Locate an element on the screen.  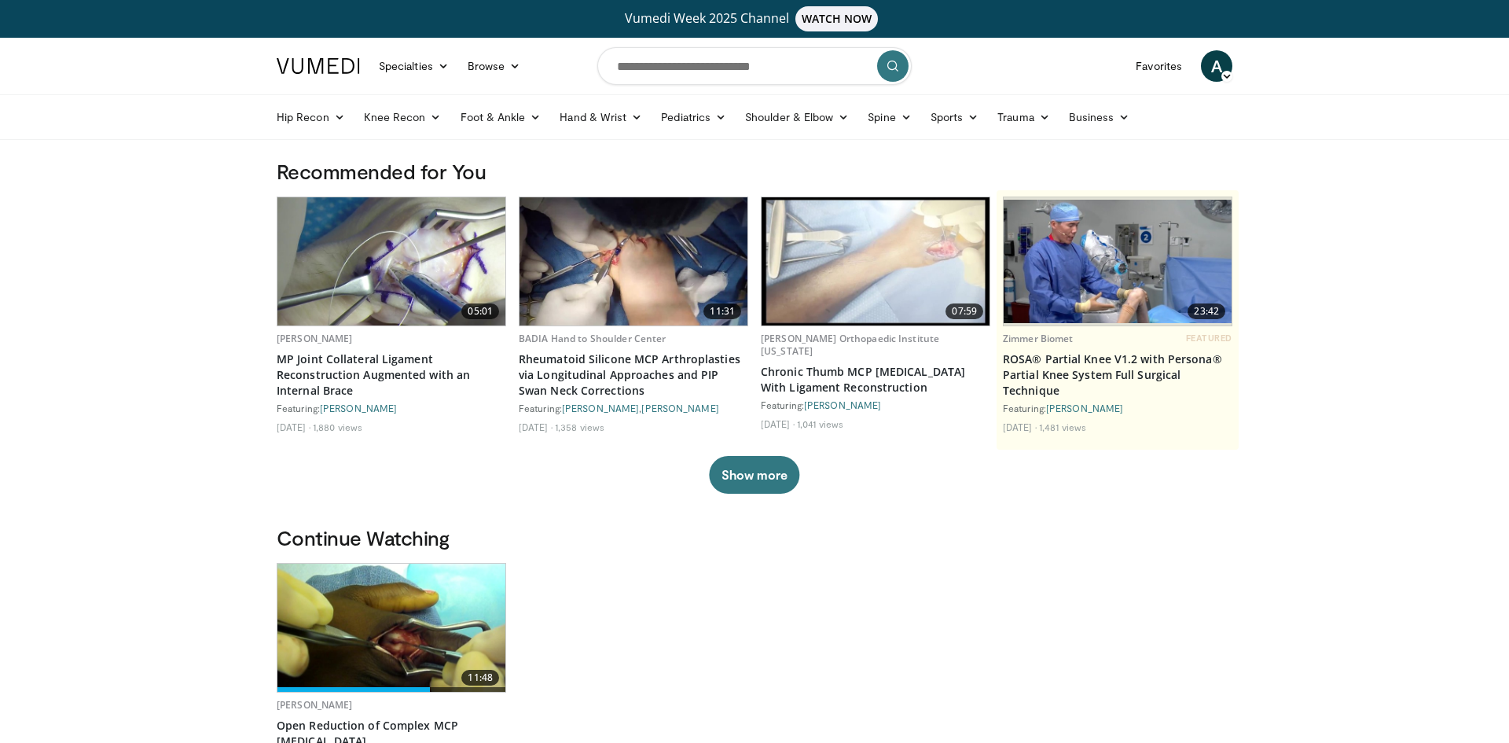
a: 11:48 is located at coordinates (391, 627).